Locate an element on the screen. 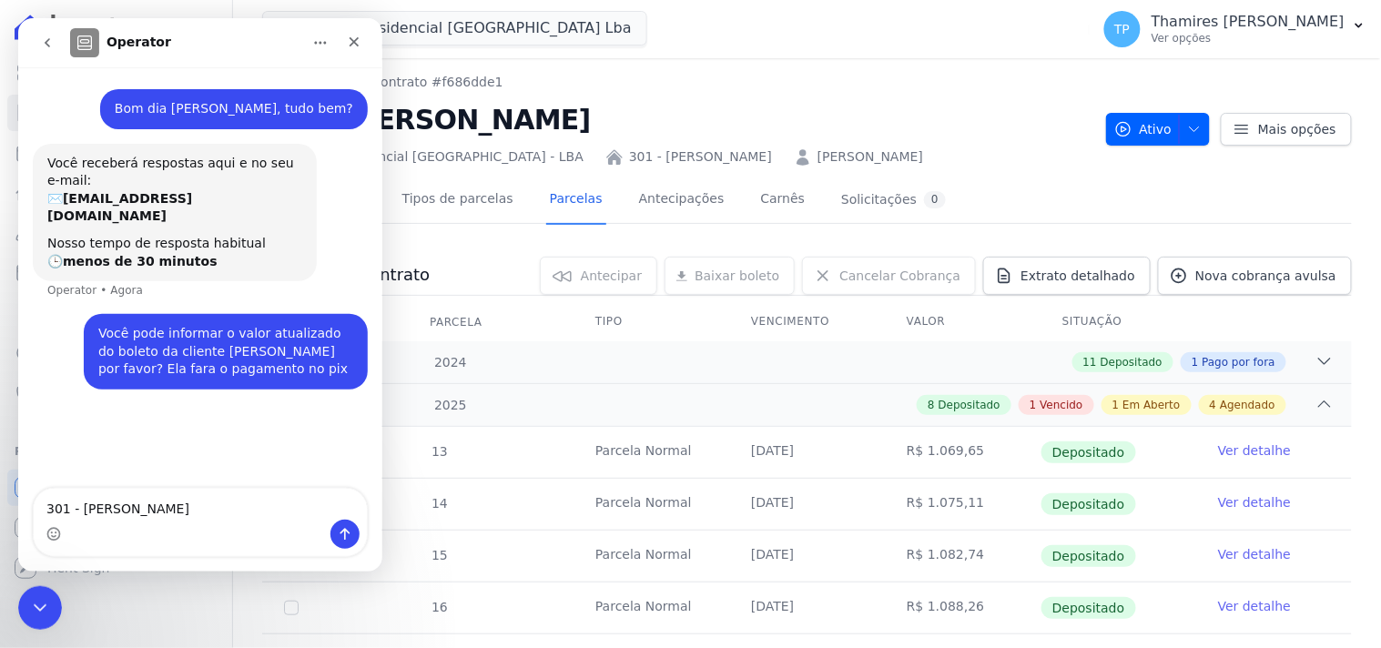 The height and width of the screenshot is (648, 1381). p: Ver opções is located at coordinates (1248, 38).